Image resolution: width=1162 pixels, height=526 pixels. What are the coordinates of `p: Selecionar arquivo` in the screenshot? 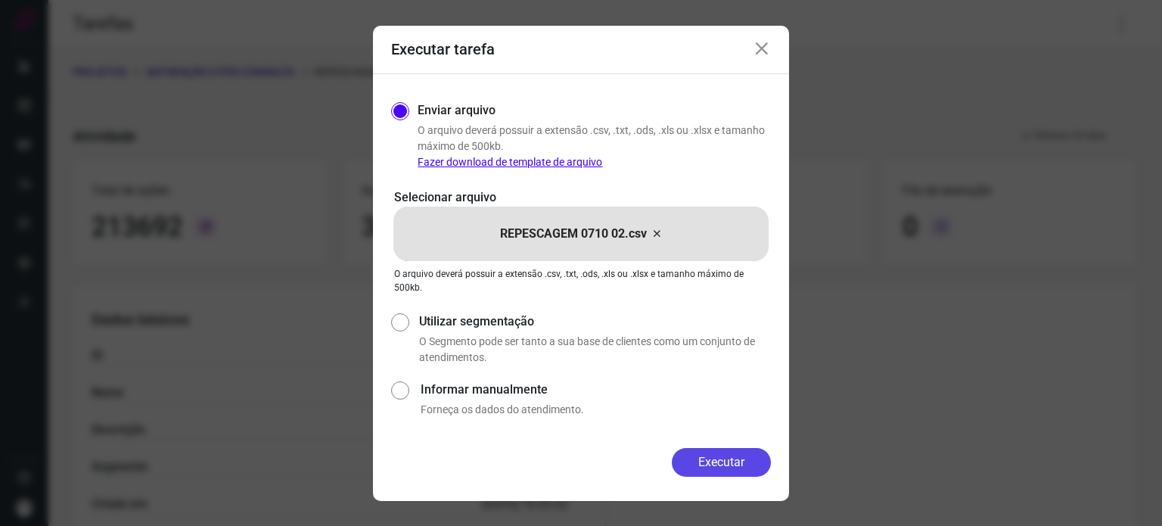 It's located at (581, 197).